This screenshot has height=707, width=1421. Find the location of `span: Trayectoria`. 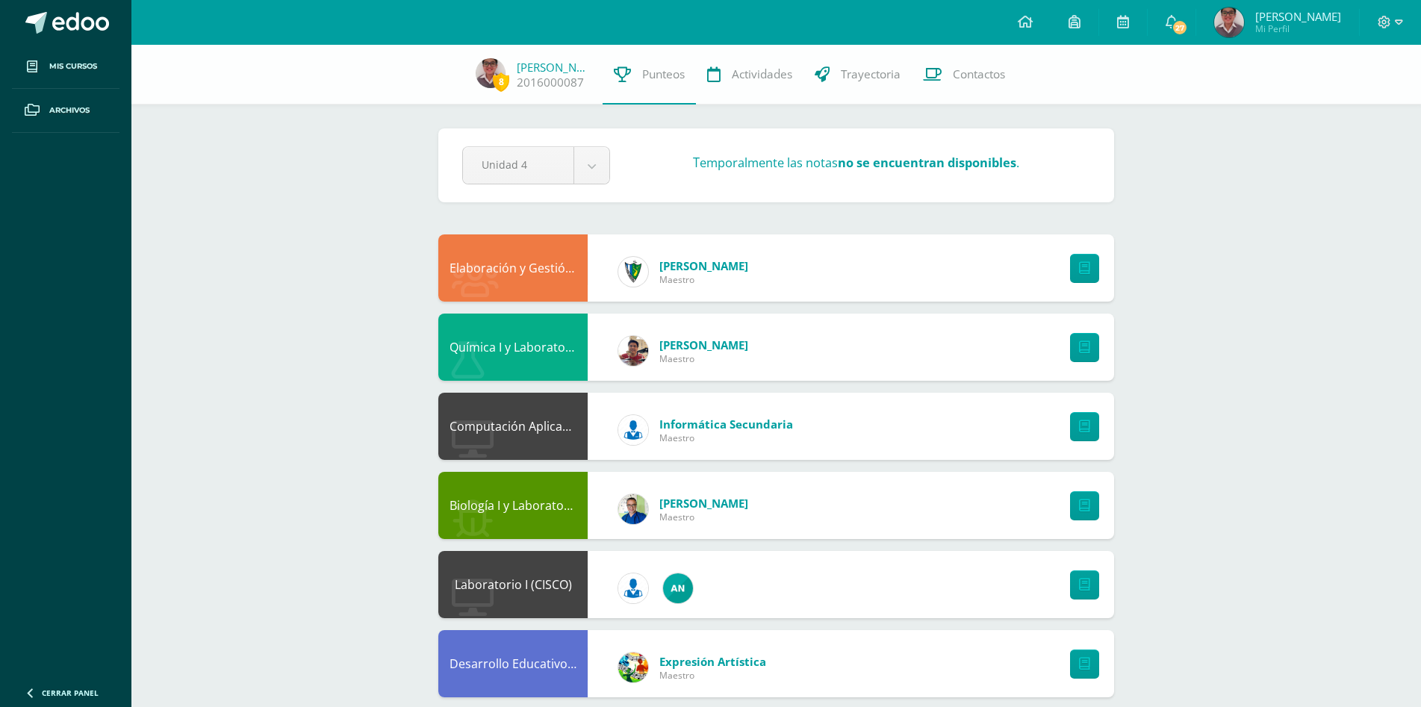

span: Trayectoria is located at coordinates (871, 74).